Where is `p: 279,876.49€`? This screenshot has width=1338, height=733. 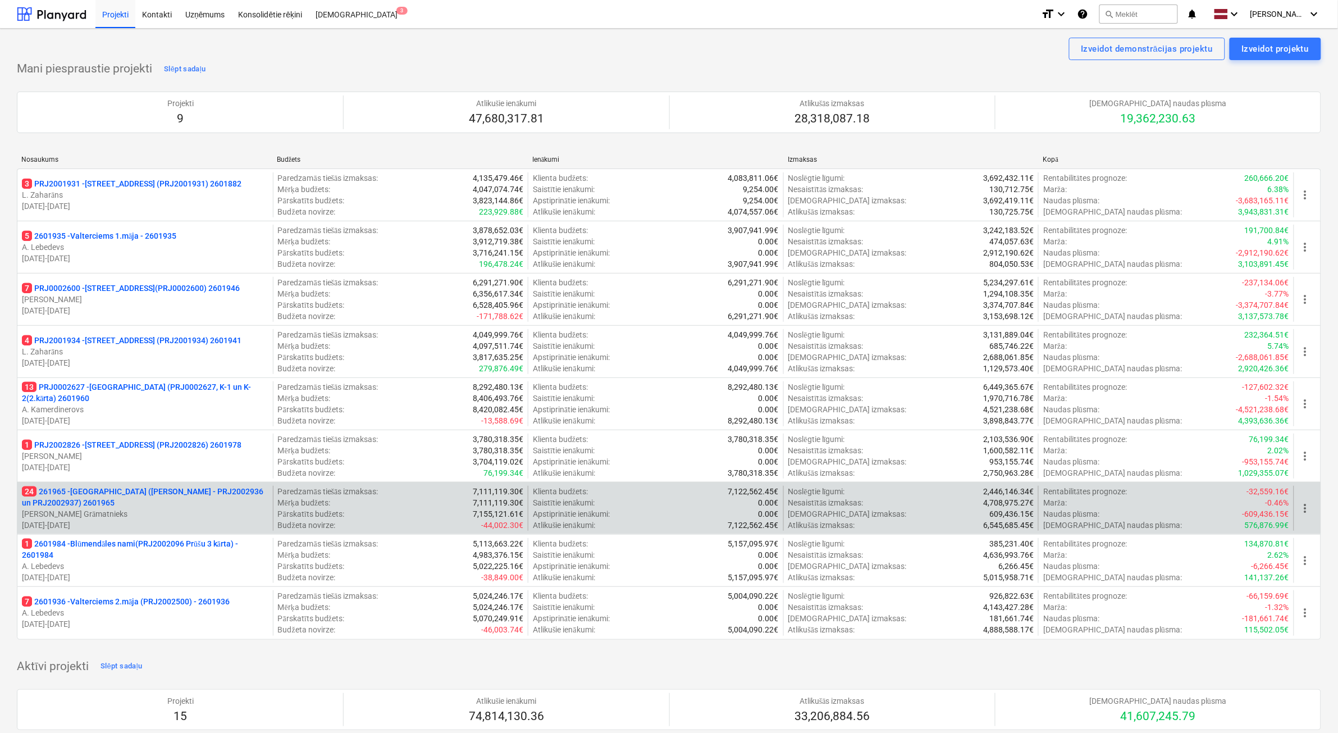
p: 279,876.49€ is located at coordinates (501, 368).